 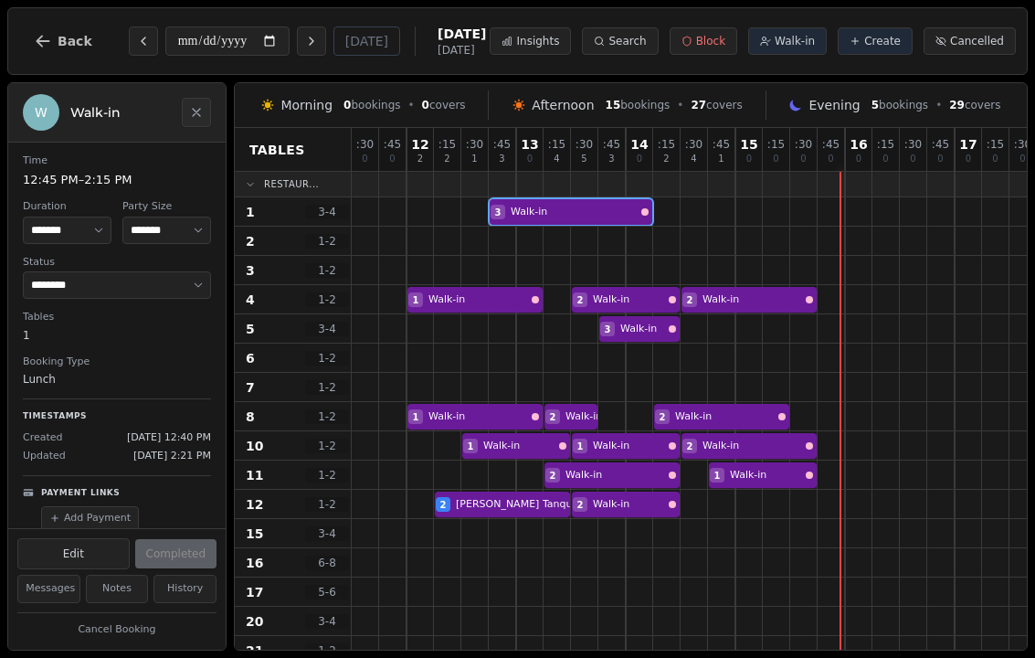 I want to click on dt: Booking Type, so click(x=117, y=362).